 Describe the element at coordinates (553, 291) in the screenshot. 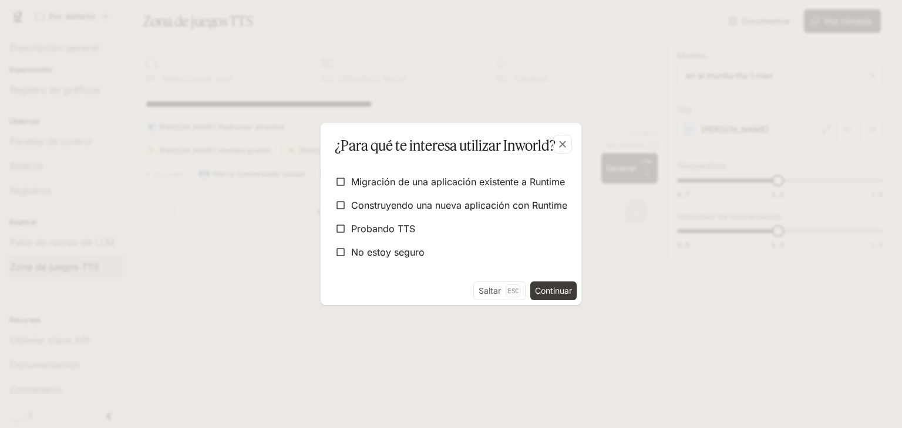

I see `font: Continuar` at that location.